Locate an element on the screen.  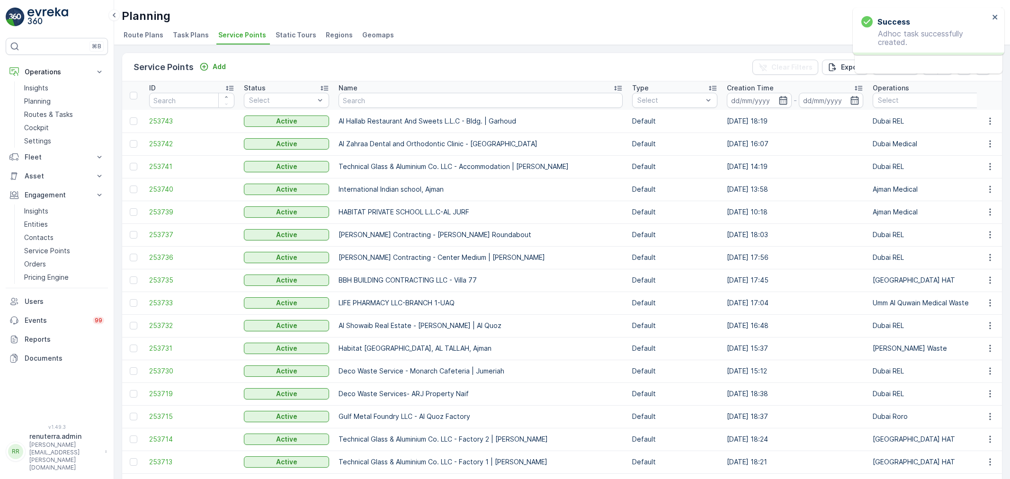
a: 253743 is located at coordinates (192, 121).